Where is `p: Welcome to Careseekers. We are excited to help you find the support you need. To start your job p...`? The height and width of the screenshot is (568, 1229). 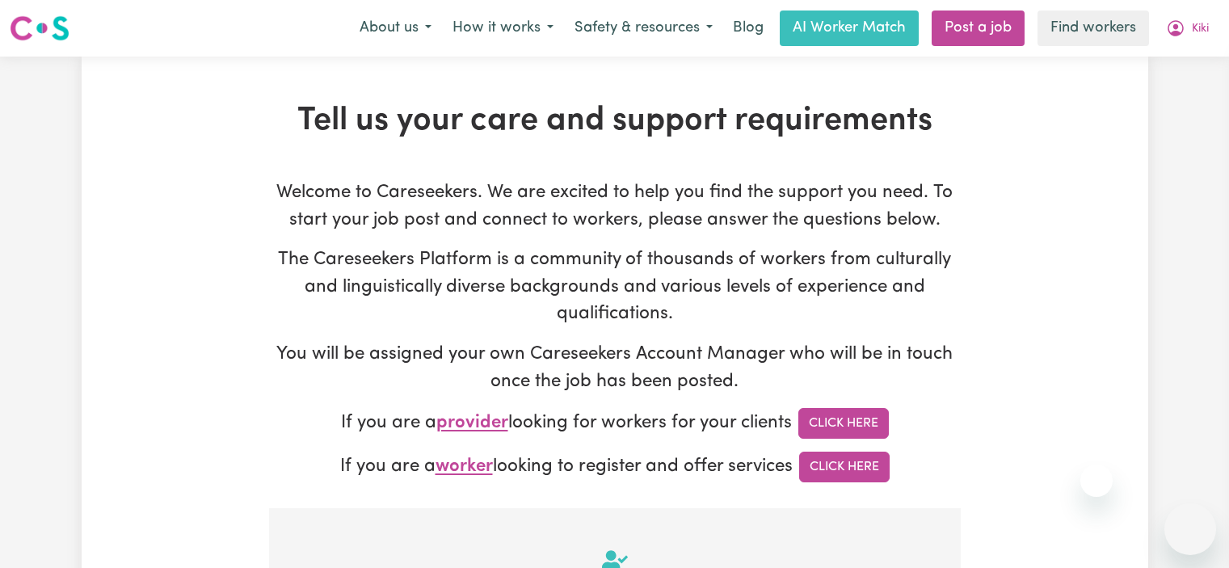 p: Welcome to Careseekers. We are excited to help you find the support you need. To start your job p... is located at coordinates (615, 206).